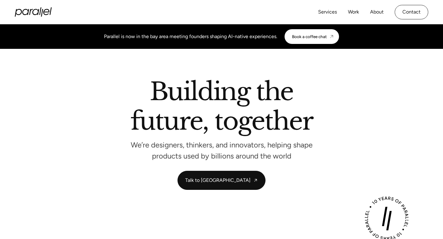 The image size is (443, 239). I want to click on div: Parallel is now in the bay area meeting founders shaping AI-native experiences., so click(190, 37).